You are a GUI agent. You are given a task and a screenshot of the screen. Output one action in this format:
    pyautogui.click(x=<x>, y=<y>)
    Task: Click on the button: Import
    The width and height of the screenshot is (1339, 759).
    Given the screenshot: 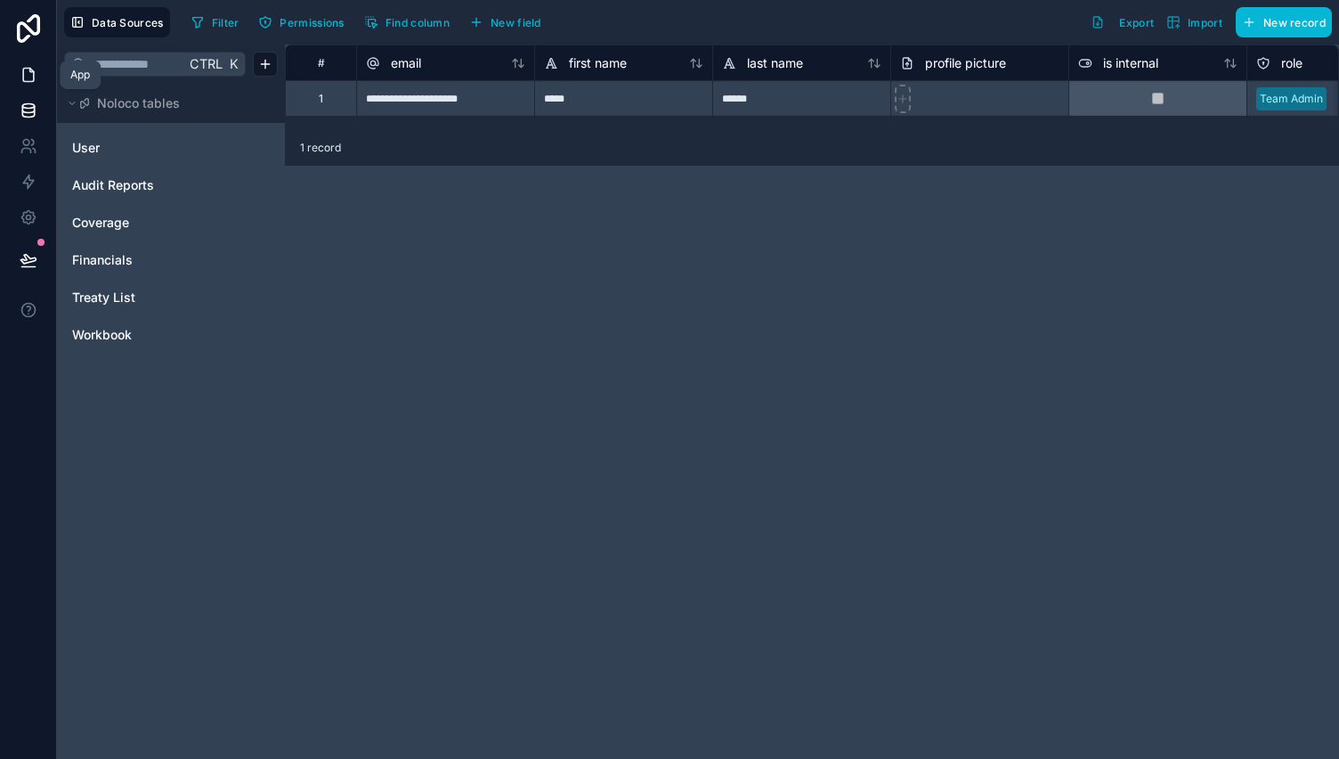 What is the action you would take?
    pyautogui.click(x=1194, y=22)
    